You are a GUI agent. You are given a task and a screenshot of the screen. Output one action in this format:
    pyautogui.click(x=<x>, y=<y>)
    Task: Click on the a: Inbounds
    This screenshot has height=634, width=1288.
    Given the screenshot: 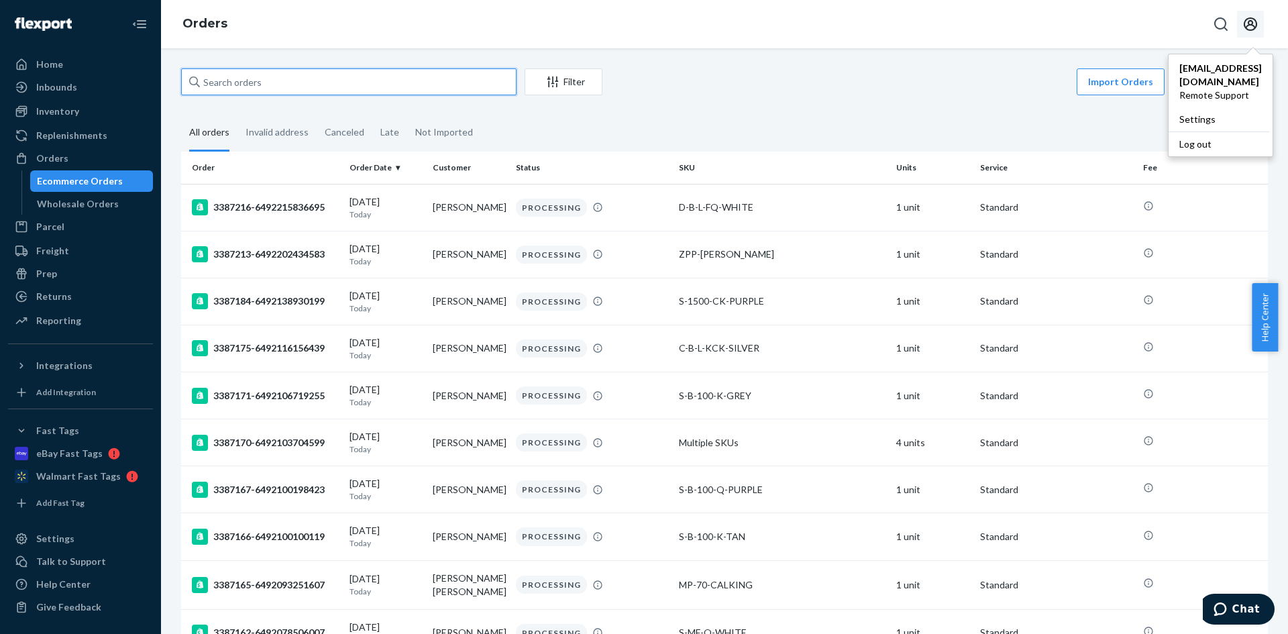 What is the action you would take?
    pyautogui.click(x=81, y=87)
    